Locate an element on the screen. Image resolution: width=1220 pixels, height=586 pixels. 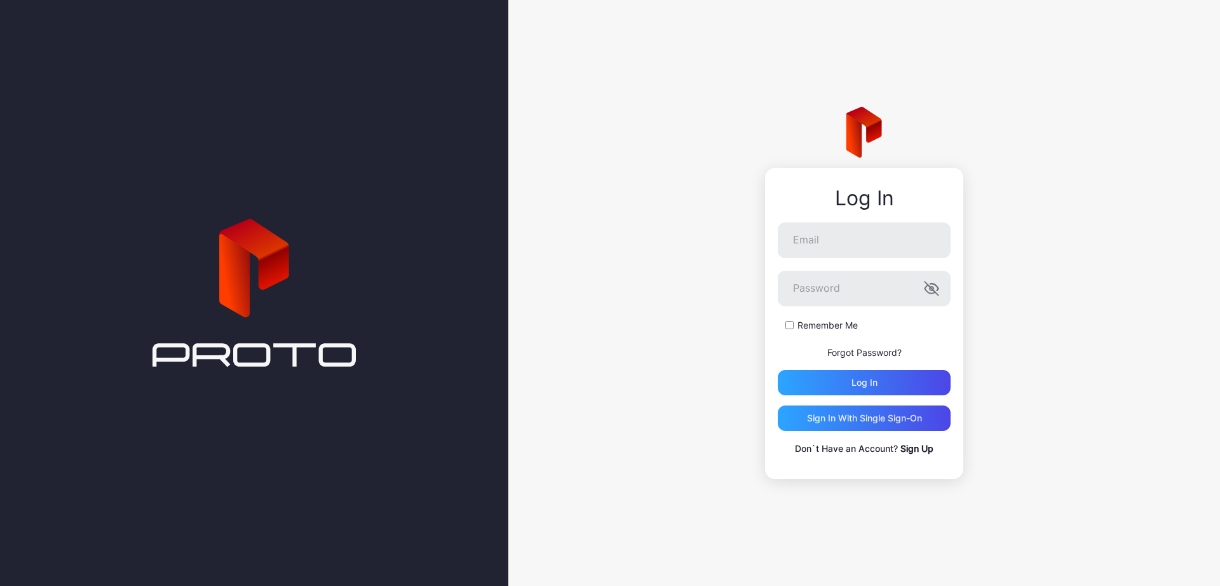
label: Remember Me is located at coordinates (827, 325).